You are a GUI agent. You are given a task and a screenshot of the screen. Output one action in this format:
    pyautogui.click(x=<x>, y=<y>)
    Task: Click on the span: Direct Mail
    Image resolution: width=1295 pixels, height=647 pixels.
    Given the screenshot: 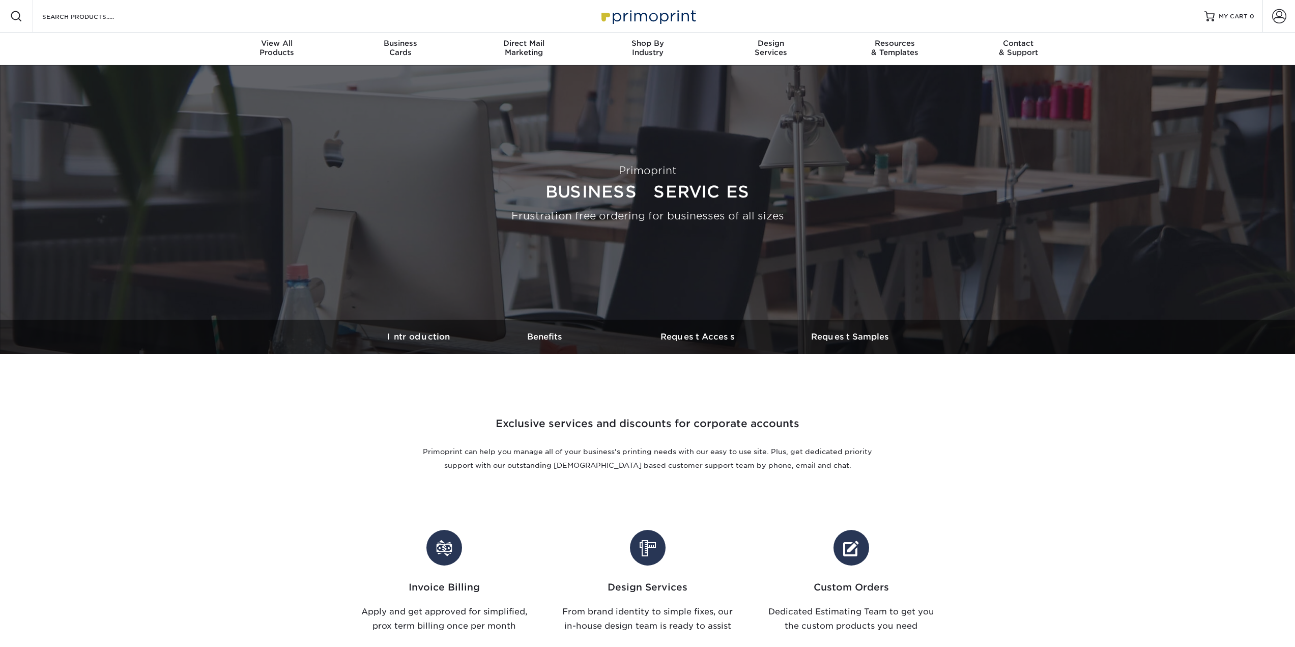 What is the action you would take?
    pyautogui.click(x=523, y=43)
    